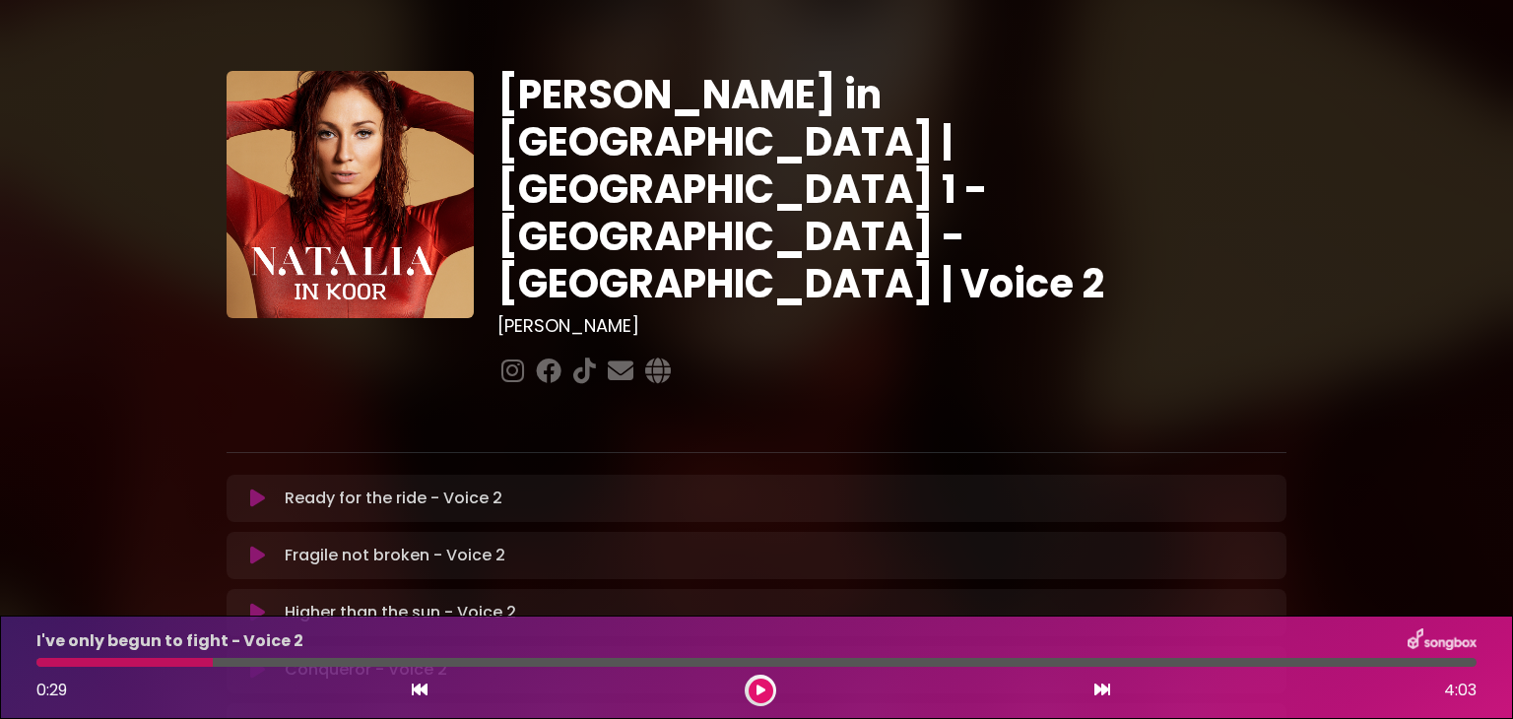 The width and height of the screenshot is (1513, 719). What do you see at coordinates (393, 498) in the screenshot?
I see `p: Ready for the ride - Voice 2` at bounding box center [393, 498].